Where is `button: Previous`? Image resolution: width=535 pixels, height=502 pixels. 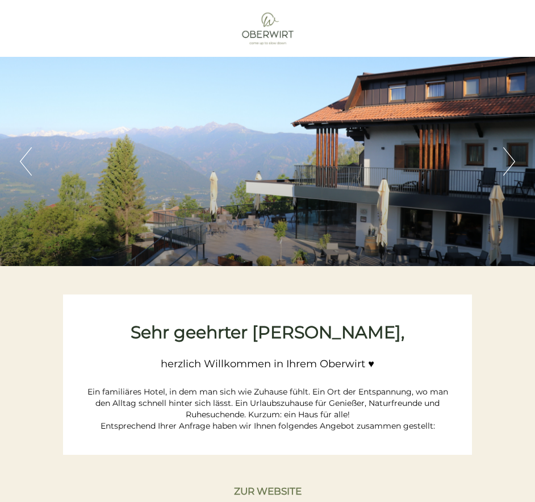 button: Previous is located at coordinates (26, 161).